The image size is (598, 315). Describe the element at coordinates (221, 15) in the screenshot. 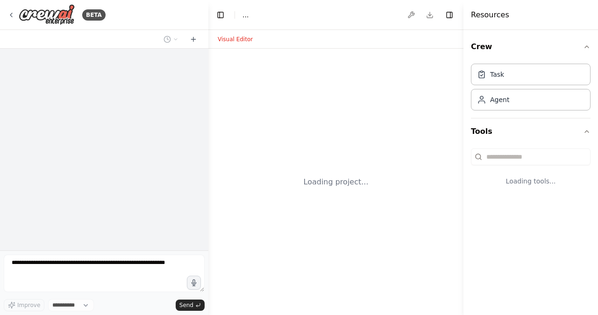

I see `button: Hide left sidebar` at that location.